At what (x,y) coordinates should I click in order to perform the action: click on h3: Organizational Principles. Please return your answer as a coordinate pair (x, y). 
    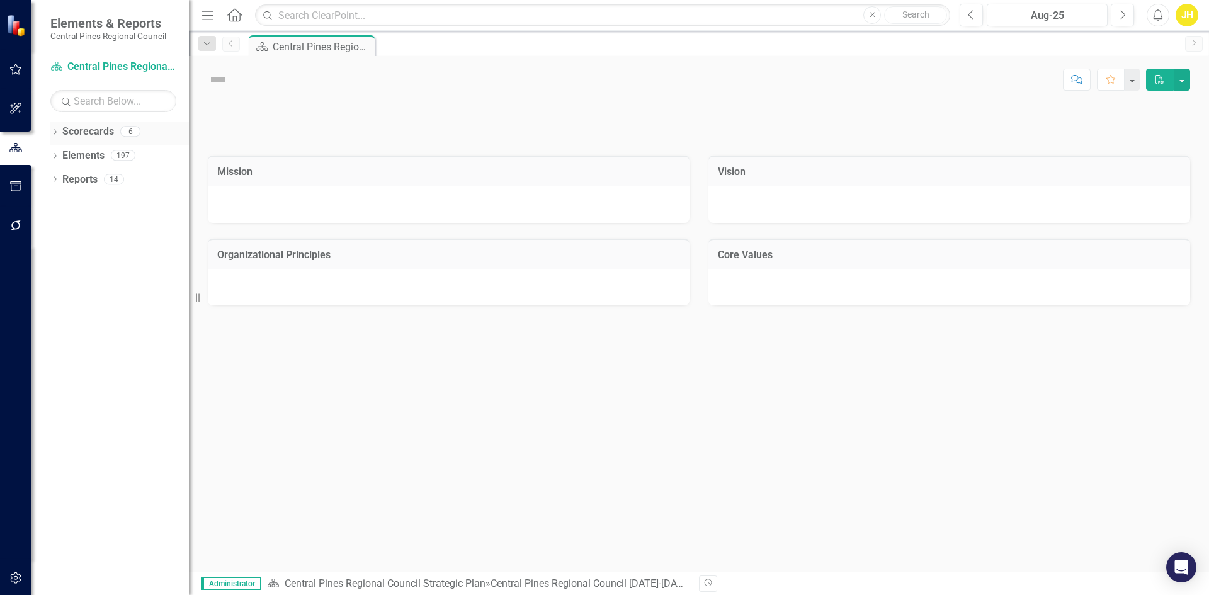
    Looking at the image, I should click on (448, 255).